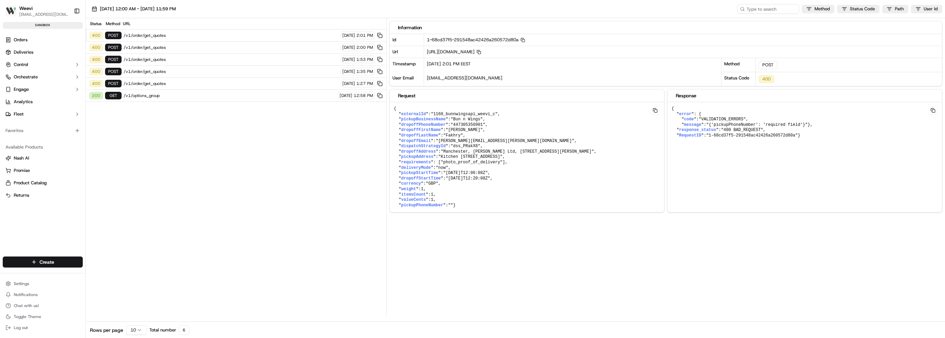  What do you see at coordinates (26, 77) in the screenshot?
I see `span: Orchestrate` at bounding box center [26, 77].